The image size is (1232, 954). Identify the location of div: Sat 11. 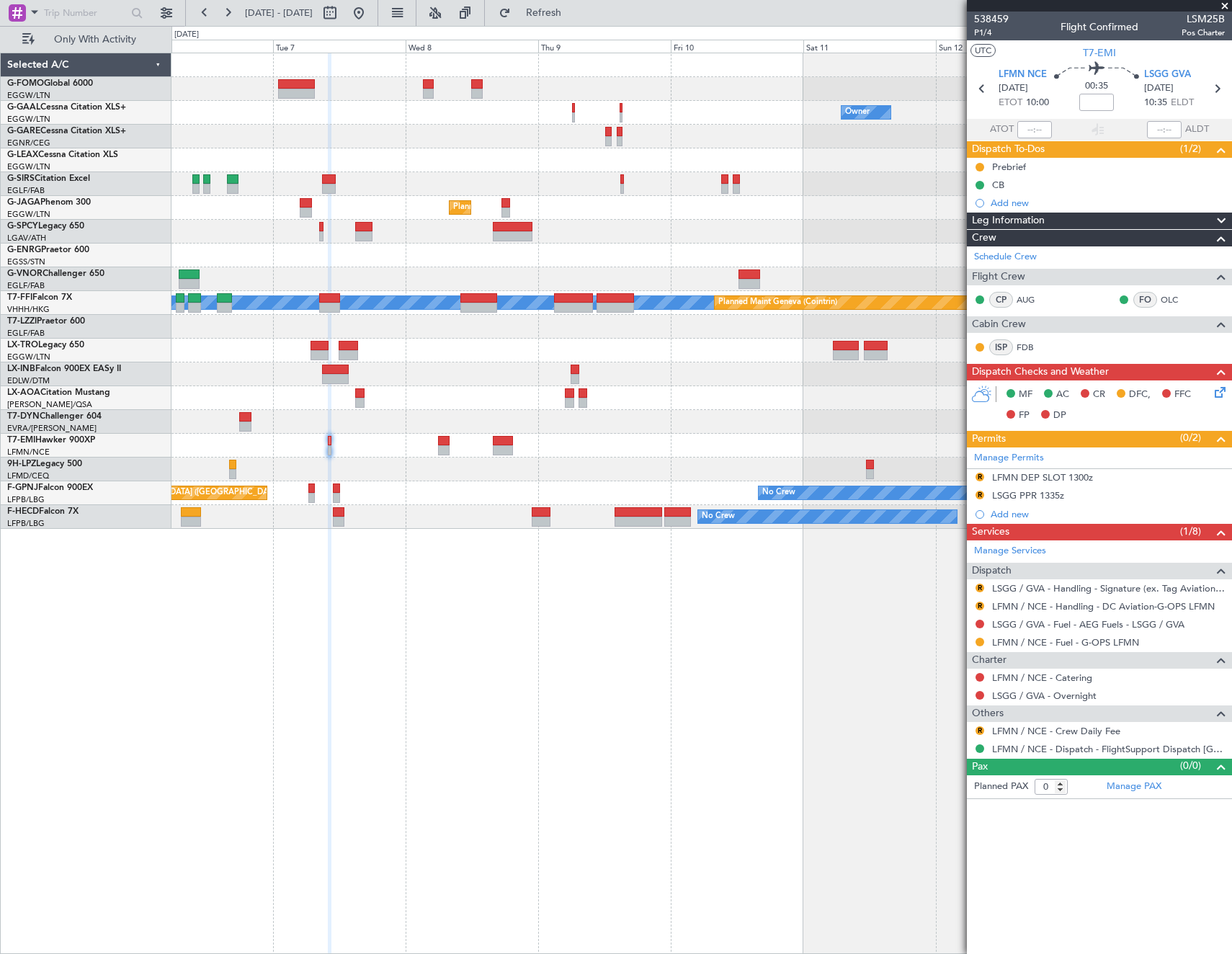
(869, 47).